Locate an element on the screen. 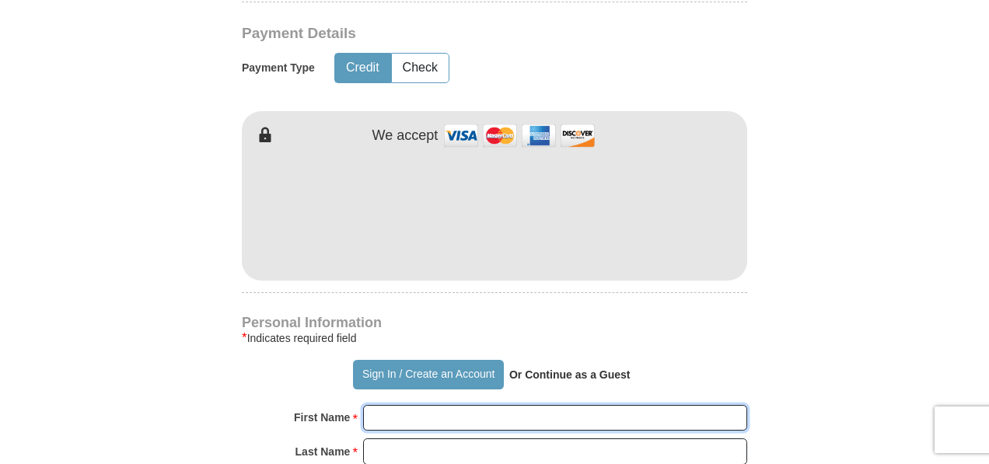 This screenshot has width=989, height=464. h3: Payment Details is located at coordinates (440, 33).